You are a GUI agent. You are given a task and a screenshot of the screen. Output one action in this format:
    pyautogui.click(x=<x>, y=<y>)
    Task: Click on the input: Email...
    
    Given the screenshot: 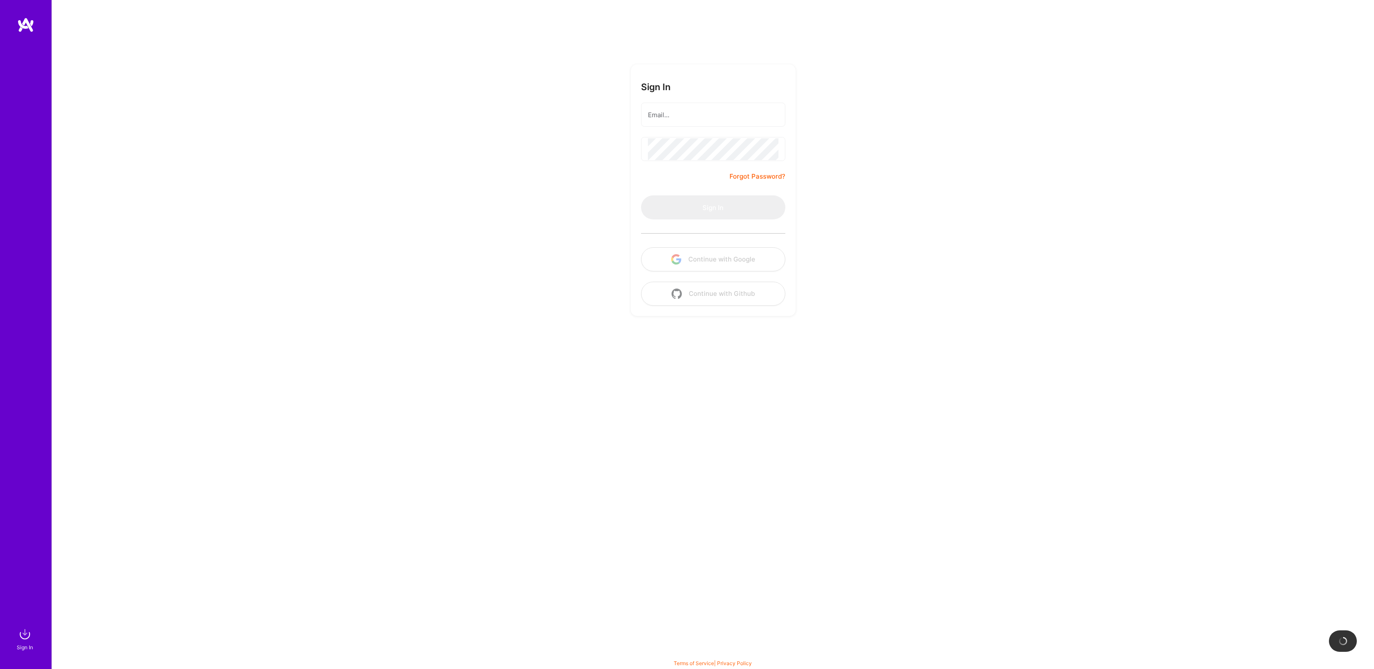 What is the action you would take?
    pyautogui.click(x=713, y=115)
    